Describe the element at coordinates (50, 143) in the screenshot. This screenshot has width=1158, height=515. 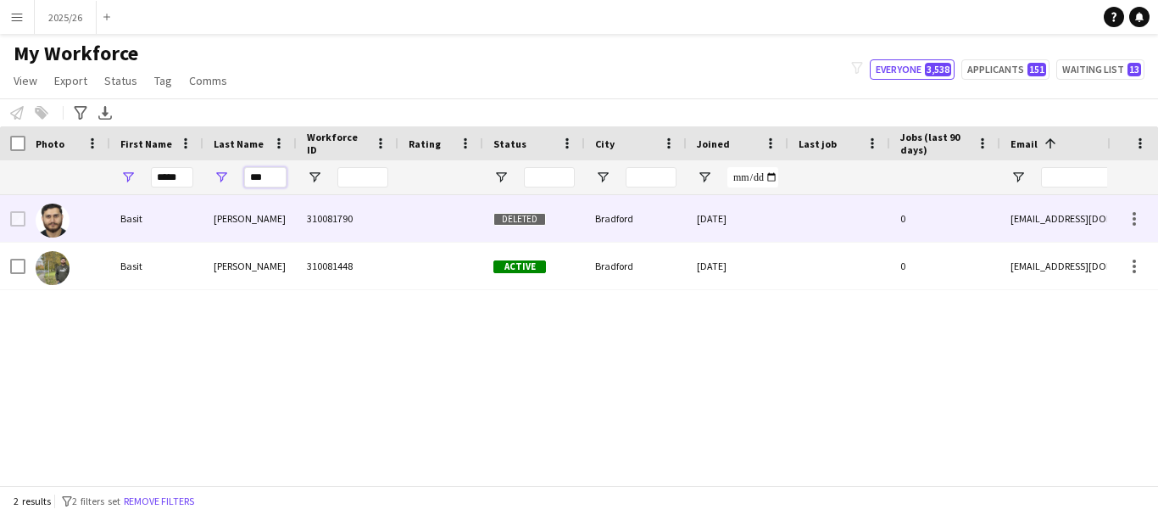
I see `span: Photo` at that location.